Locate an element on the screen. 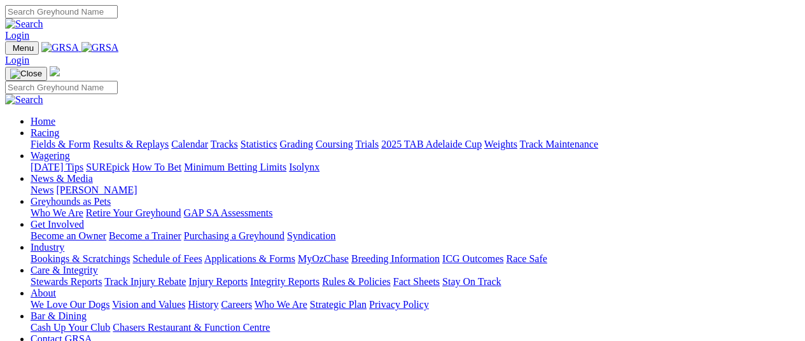  a: ICG Outcomes is located at coordinates (473, 258).